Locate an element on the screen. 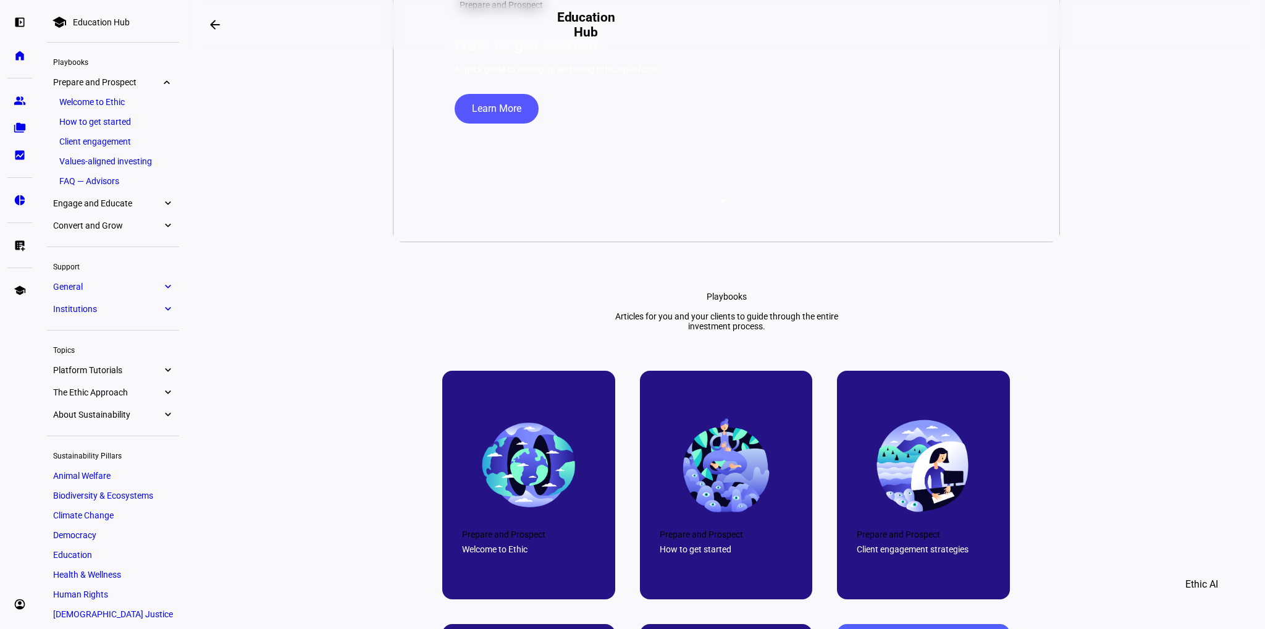 The height and width of the screenshot is (629, 1265). eth-mat-symbol: left_panel_open is located at coordinates (20, 22).